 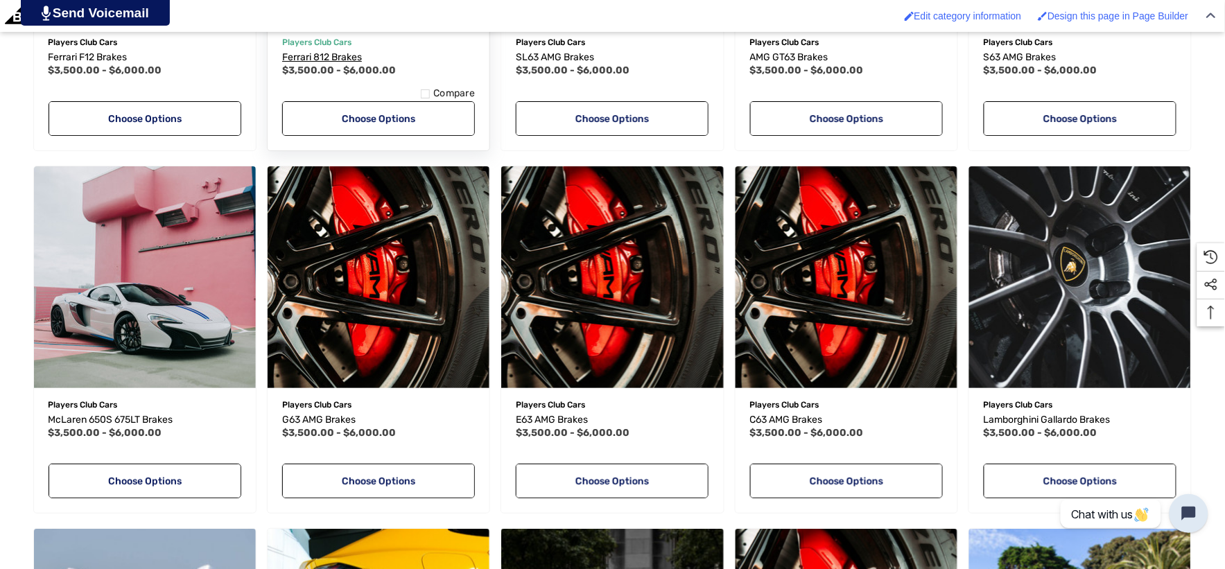 What do you see at coordinates (1211, 257) in the screenshot?
I see `svg: Recently Viewed` at bounding box center [1211, 257].